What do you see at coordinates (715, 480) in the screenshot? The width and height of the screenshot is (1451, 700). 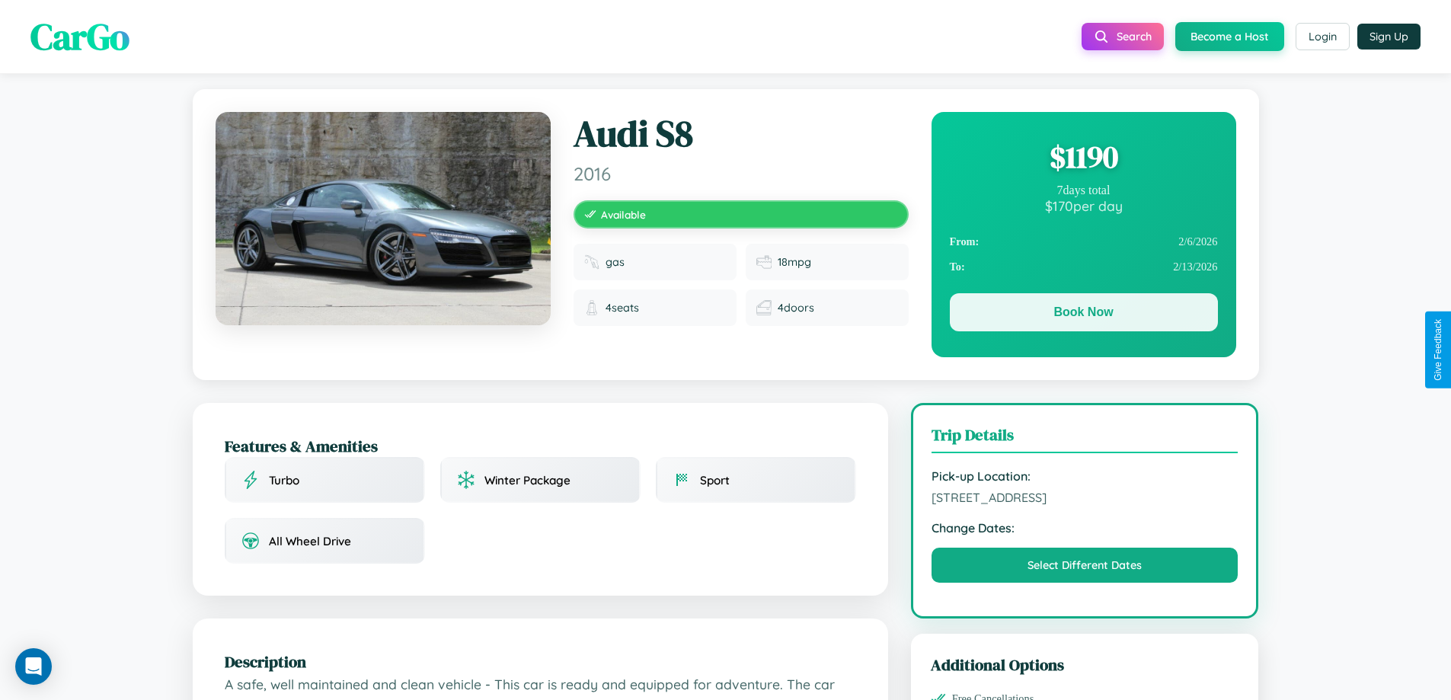 I see `span: Sport` at bounding box center [715, 480].